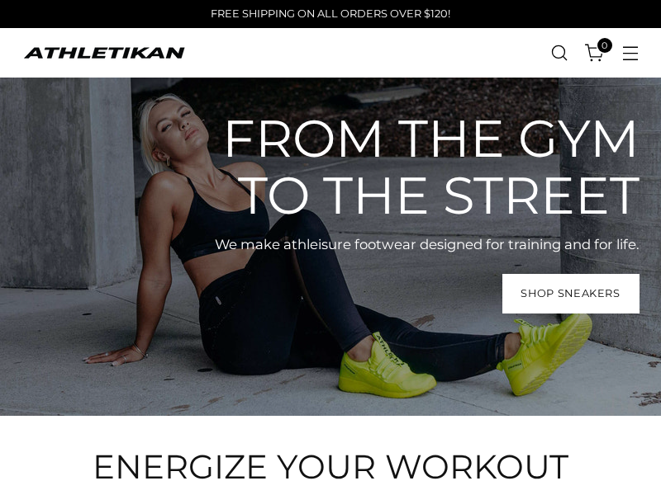  Describe the element at coordinates (630, 53) in the screenshot. I see `button: Open menu modal` at that location.